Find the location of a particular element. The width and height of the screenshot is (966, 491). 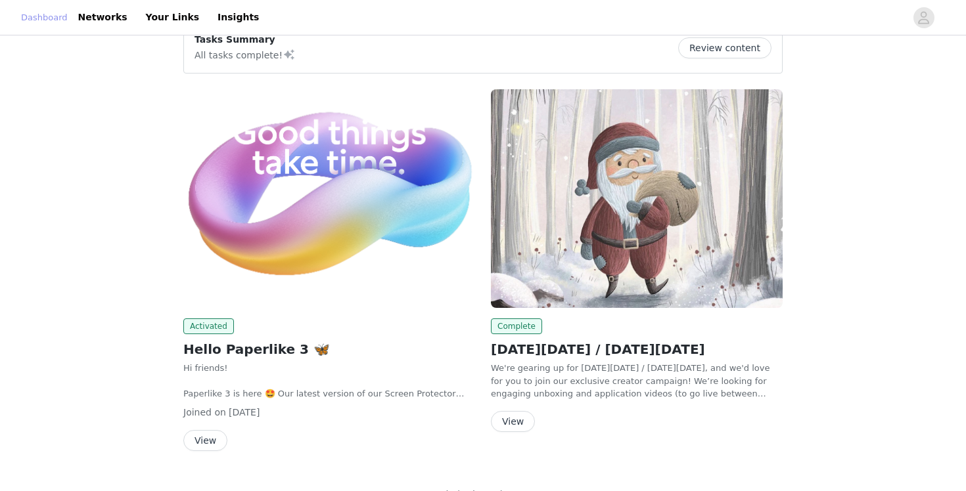

span: Activated is located at coordinates (208, 327).